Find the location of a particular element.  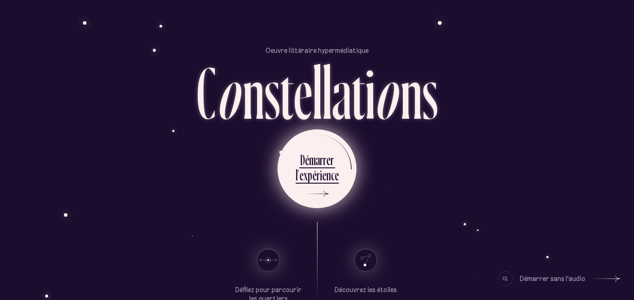

div: m is located at coordinates (312, 160).